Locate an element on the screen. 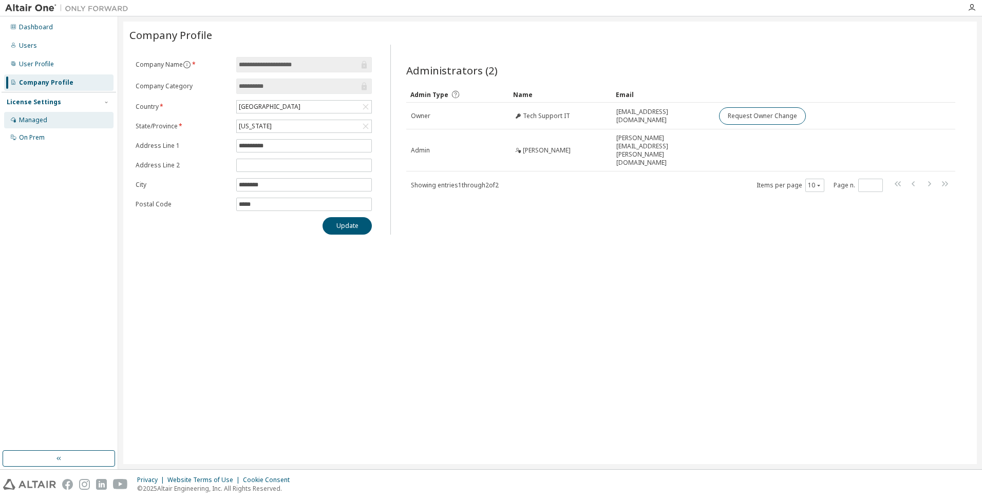 The width and height of the screenshot is (982, 499). div: Name is located at coordinates (561, 95).